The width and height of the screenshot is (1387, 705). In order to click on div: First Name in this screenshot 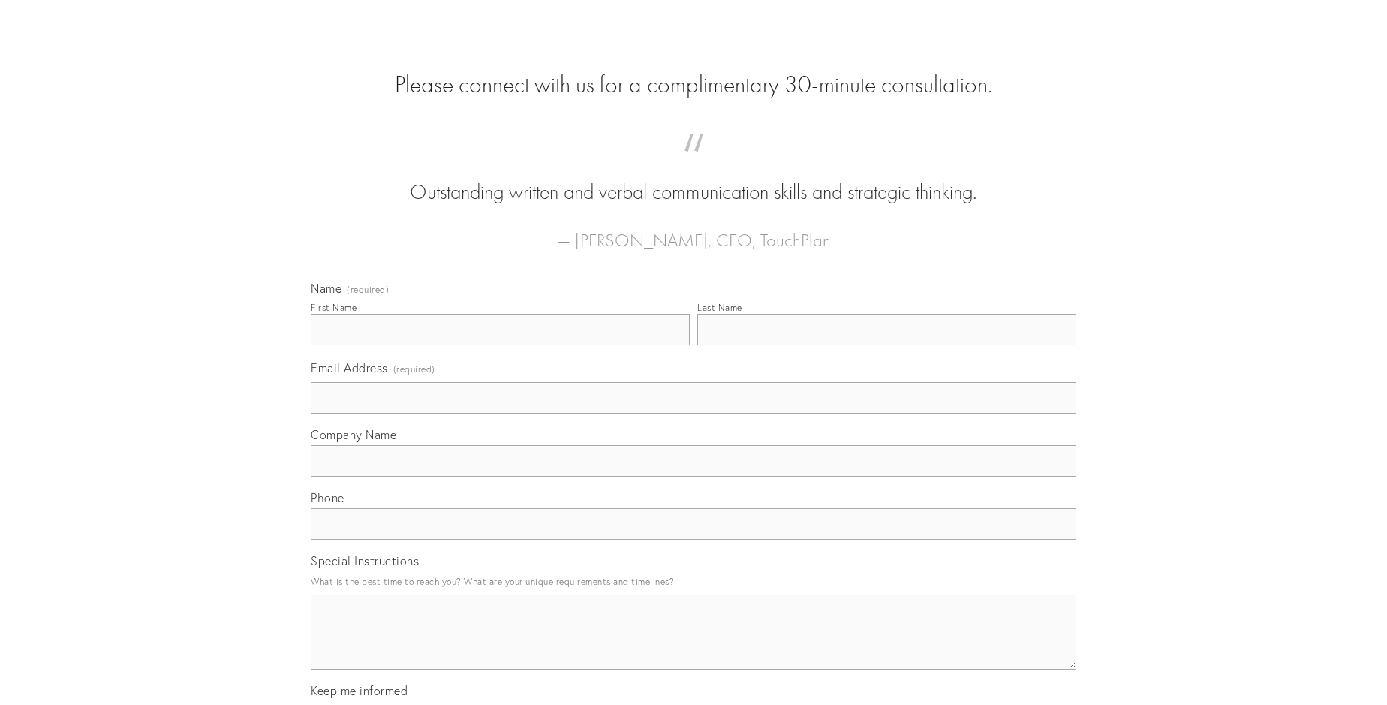, I will do `click(333, 307)`.